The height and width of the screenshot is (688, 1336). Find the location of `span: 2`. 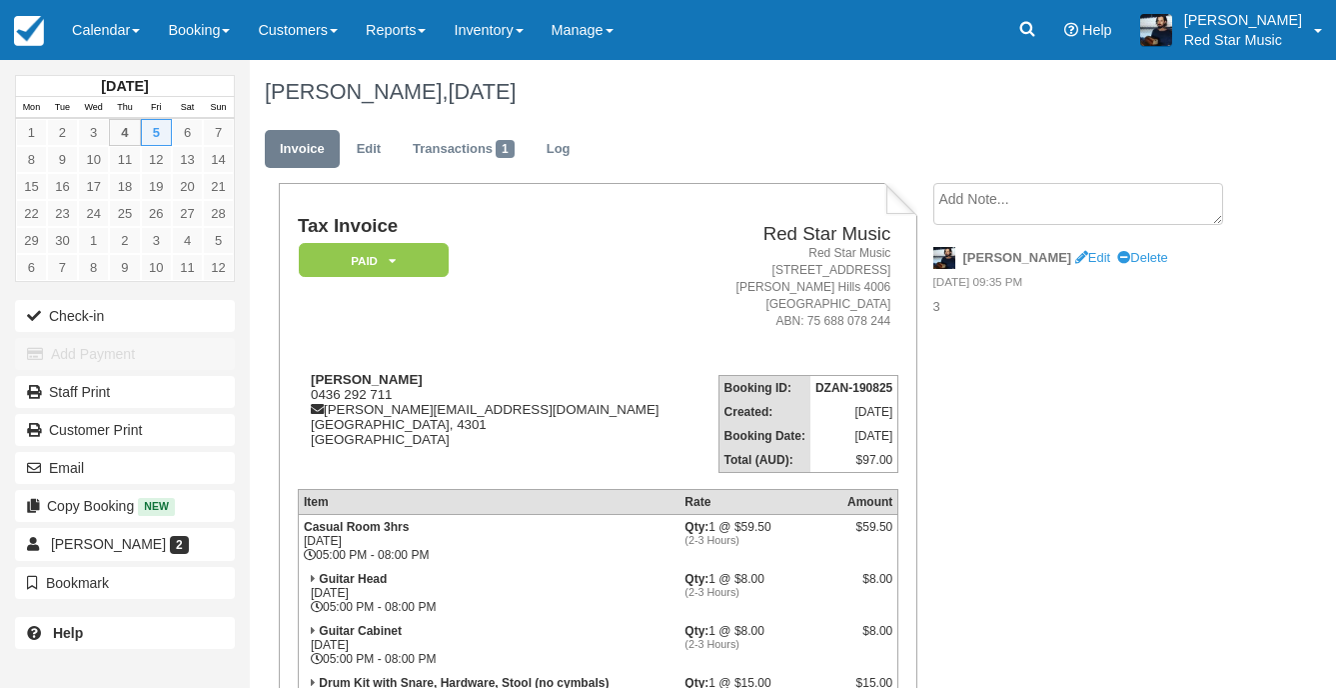

span: 2 is located at coordinates (179, 545).